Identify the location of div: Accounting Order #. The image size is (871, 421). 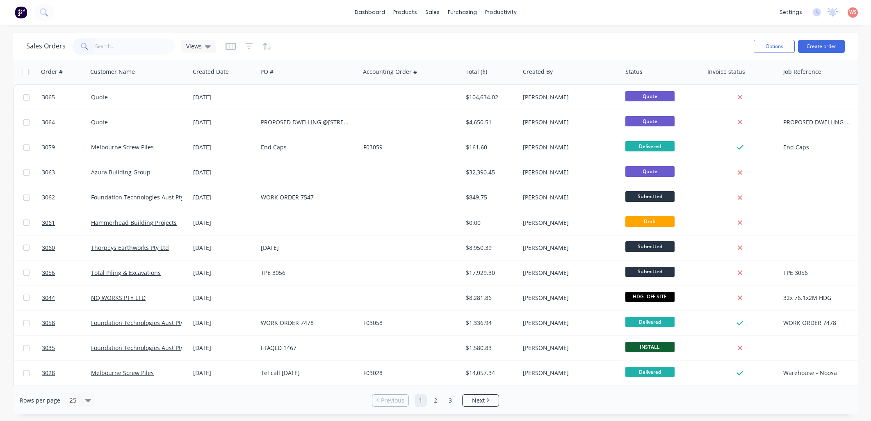
(390, 72).